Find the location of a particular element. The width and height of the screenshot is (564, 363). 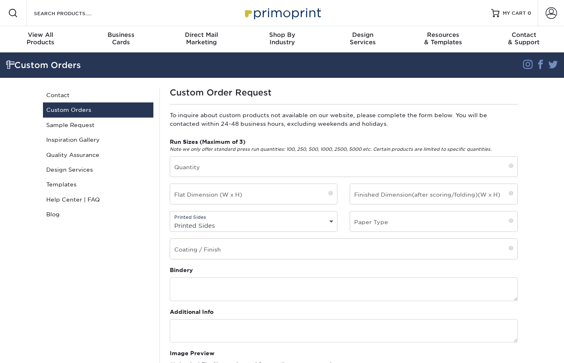

span: Design is located at coordinates (363, 35).